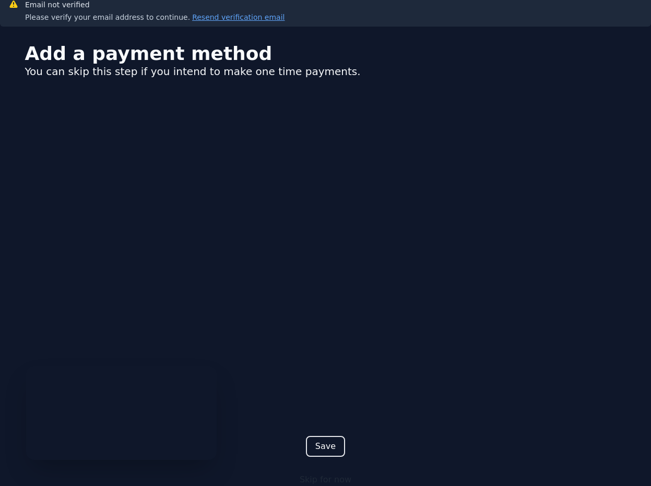 This screenshot has width=651, height=486. Describe the element at coordinates (325, 480) in the screenshot. I see `a: Skip for now` at that location.